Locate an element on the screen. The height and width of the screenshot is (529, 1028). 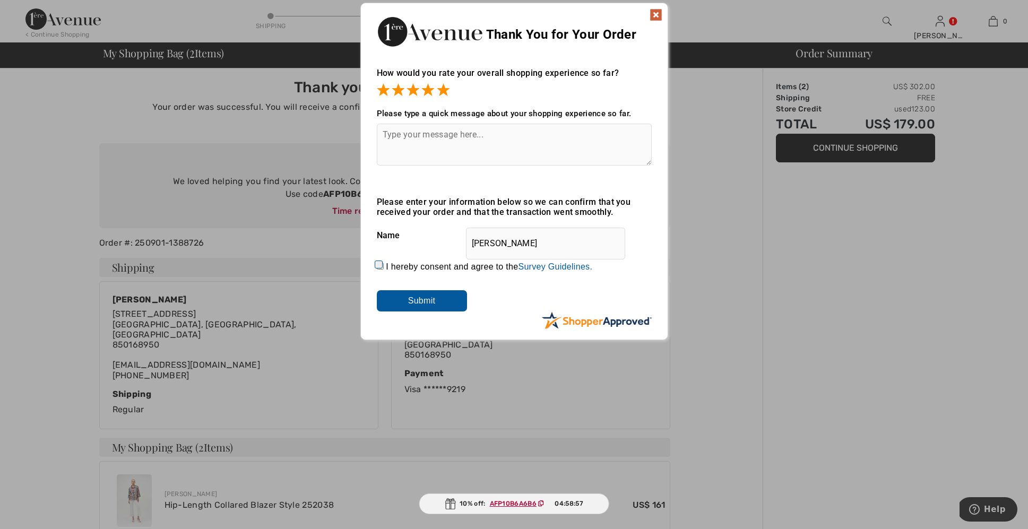
span: Help is located at coordinates (35, 12).